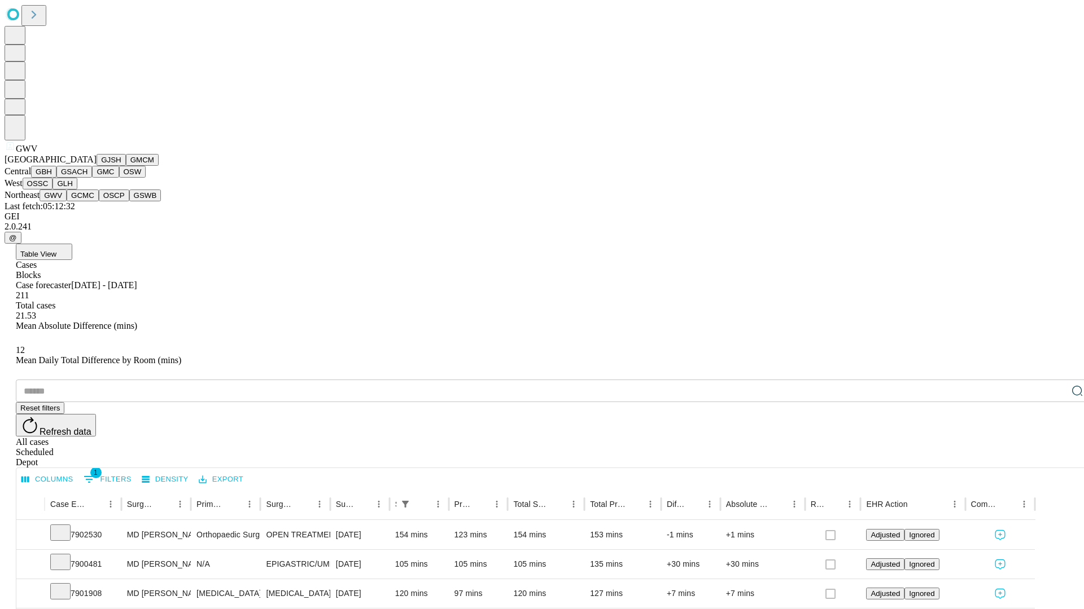 This screenshot has width=1084, height=609. What do you see at coordinates (36, 305) in the screenshot?
I see `span: Total cases` at bounding box center [36, 305].